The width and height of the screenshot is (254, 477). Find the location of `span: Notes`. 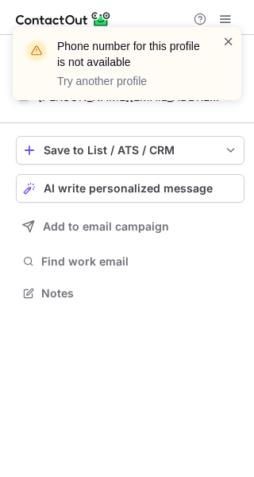

span: Notes is located at coordinates (140, 293).